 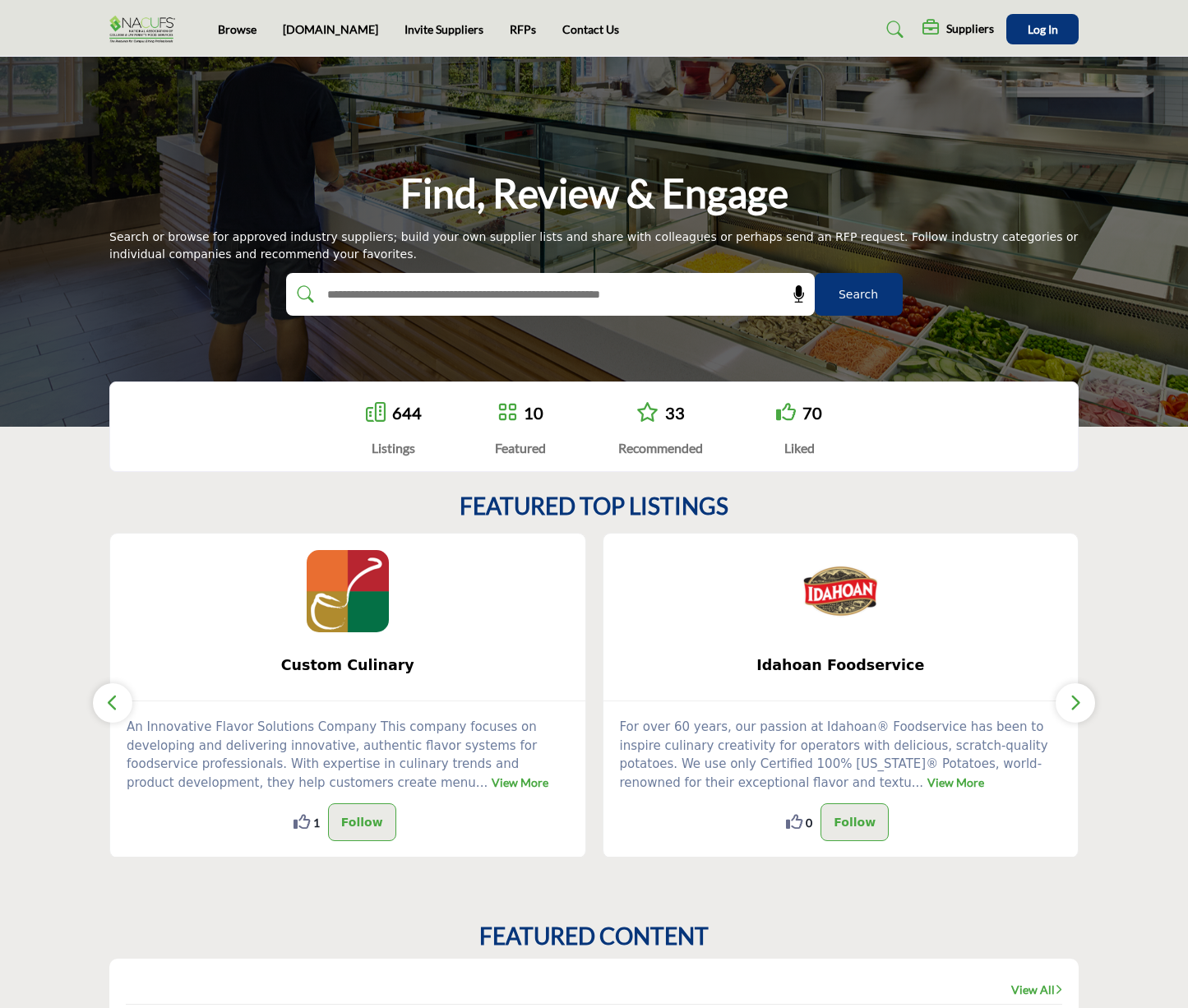 I want to click on img: Idahoan Foodservice, so click(x=840, y=591).